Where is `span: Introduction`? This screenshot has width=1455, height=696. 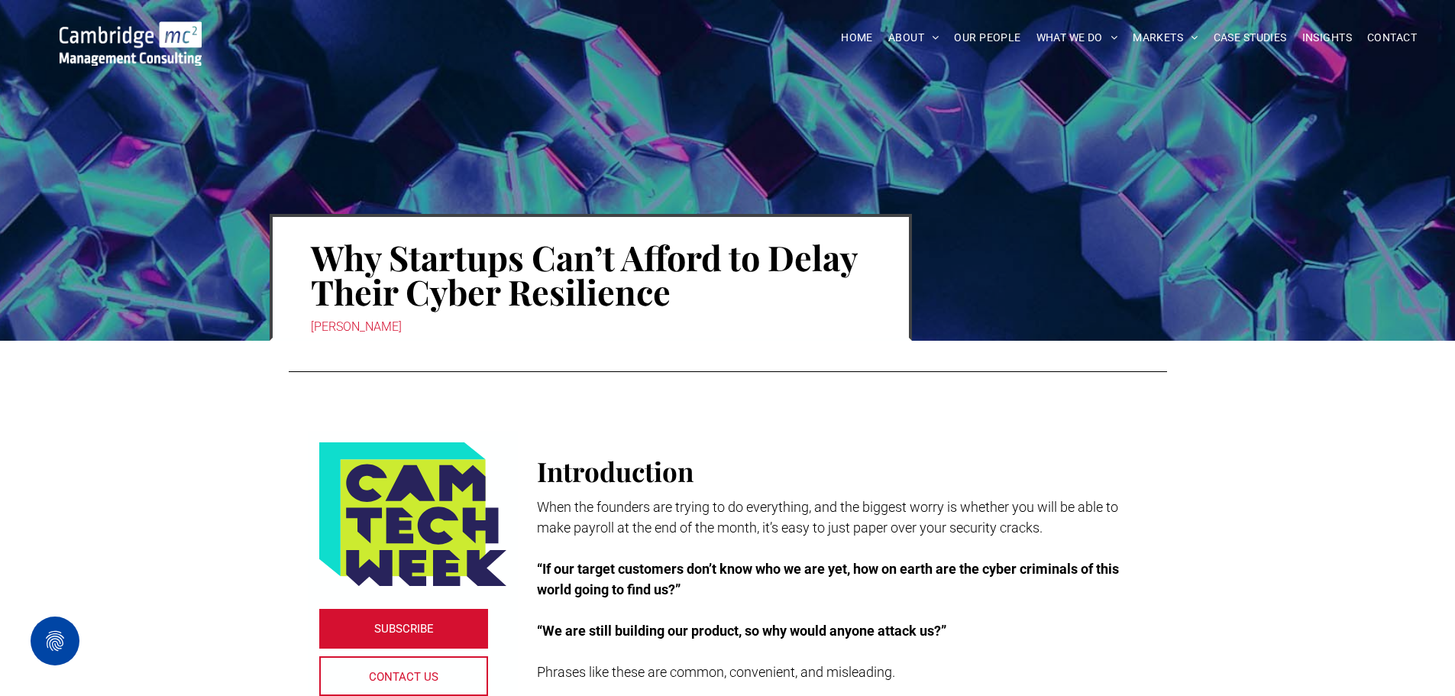 span: Introduction is located at coordinates (615, 471).